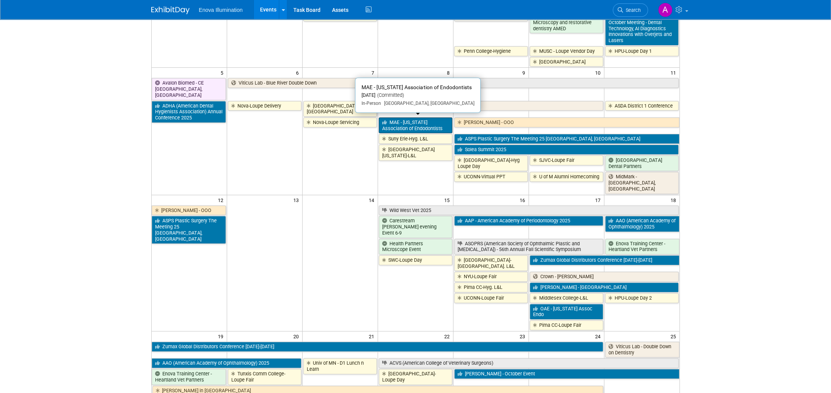  Describe the element at coordinates (415, 247) in the screenshot. I see `a: Health Partners Microscope Event` at that location.